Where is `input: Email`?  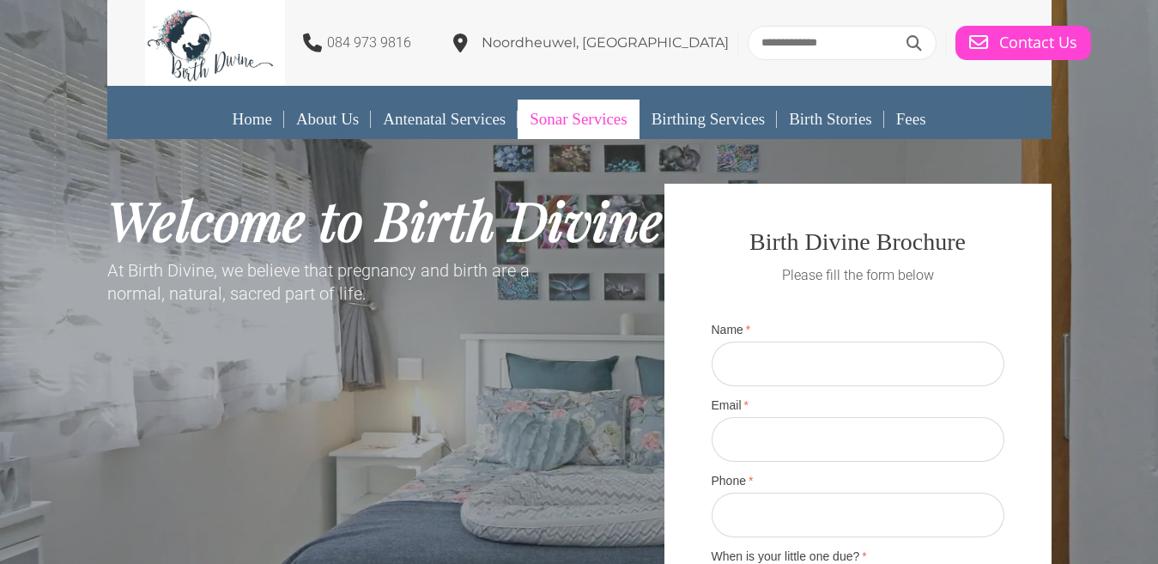
input: Email is located at coordinates (857, 439).